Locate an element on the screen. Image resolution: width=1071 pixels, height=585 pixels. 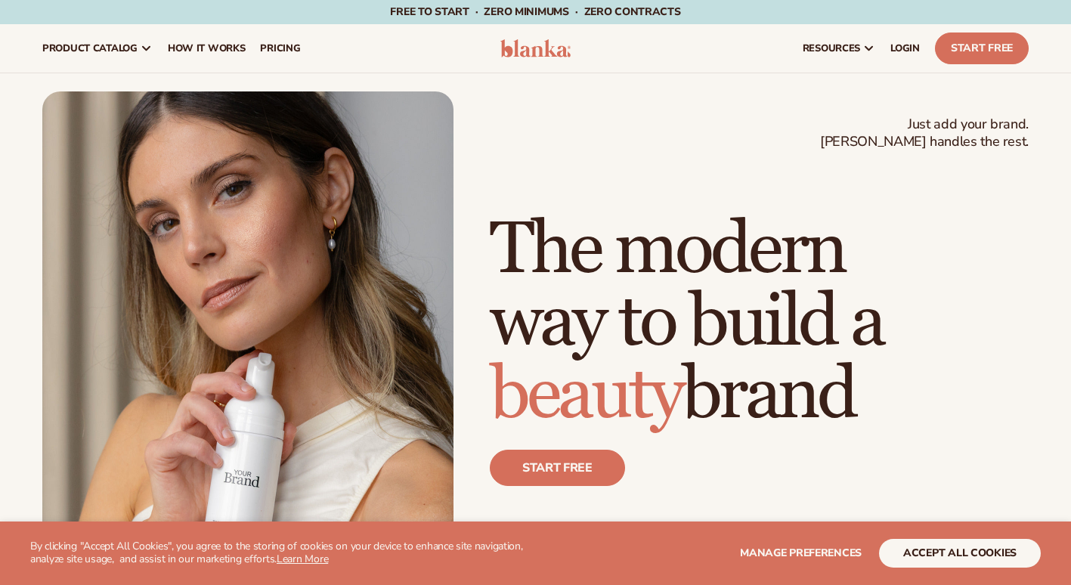
span: pricing is located at coordinates (280, 48).